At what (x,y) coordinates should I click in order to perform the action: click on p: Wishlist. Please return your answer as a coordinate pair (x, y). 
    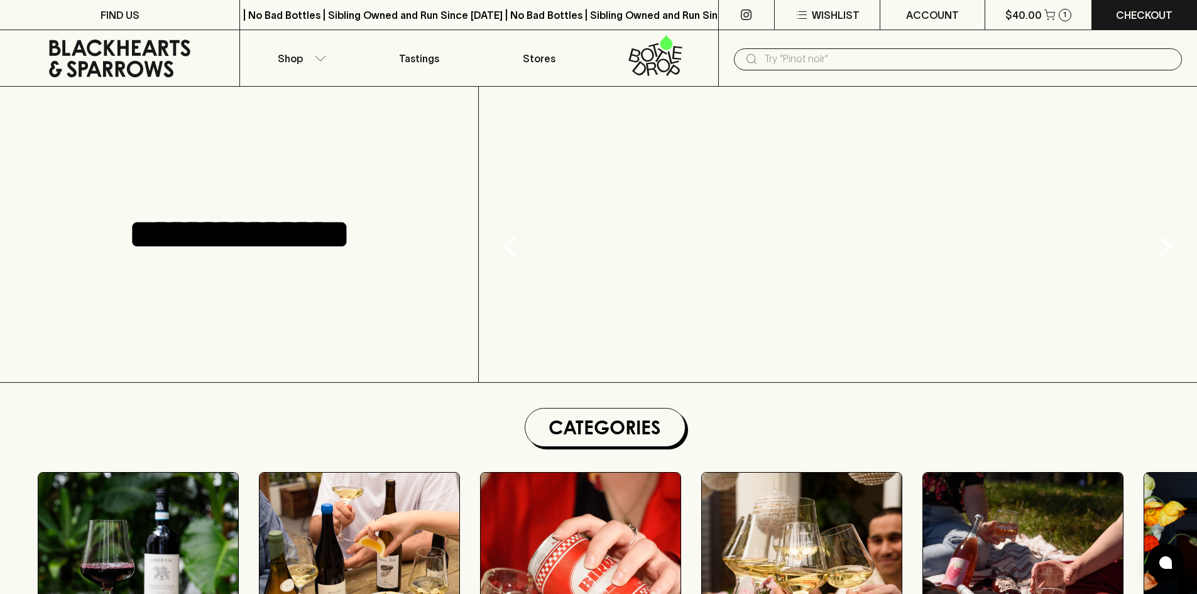
    Looking at the image, I should click on (836, 15).